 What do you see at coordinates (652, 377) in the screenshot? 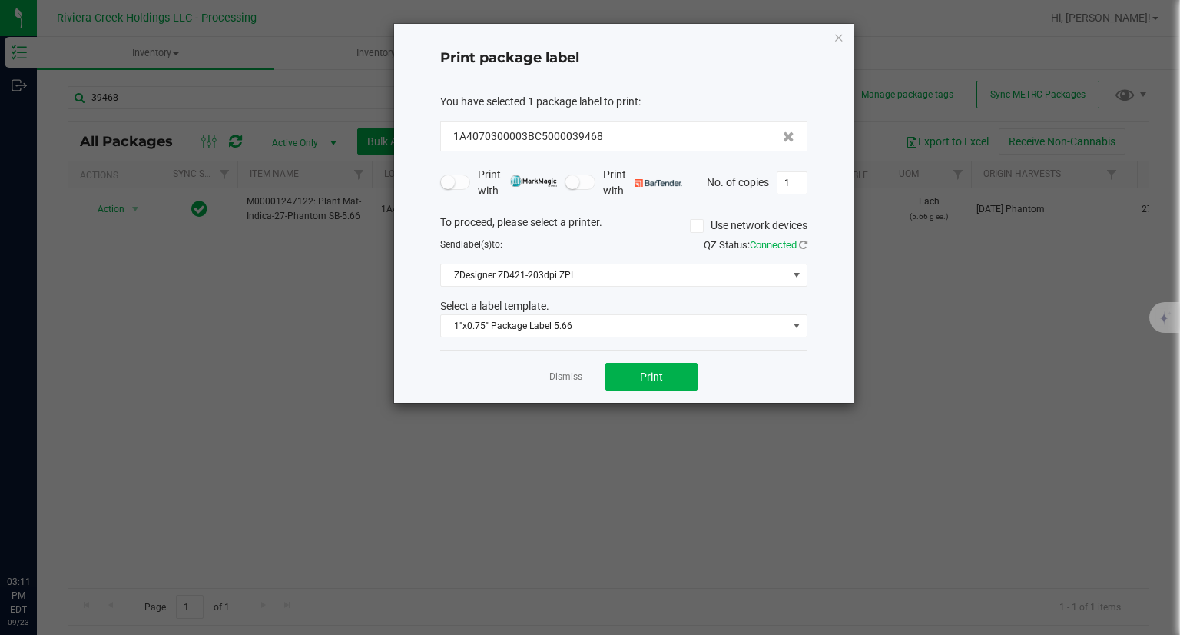
I see `span: Print` at bounding box center [652, 377].